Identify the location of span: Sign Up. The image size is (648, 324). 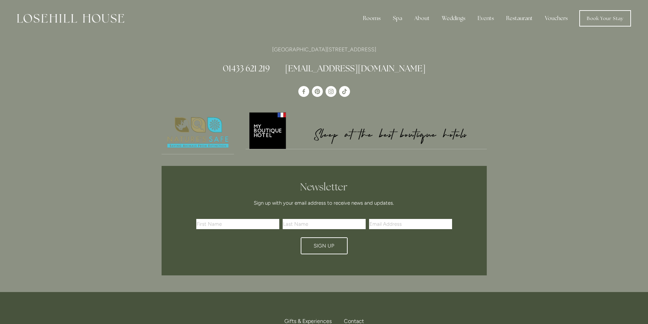
(324, 246).